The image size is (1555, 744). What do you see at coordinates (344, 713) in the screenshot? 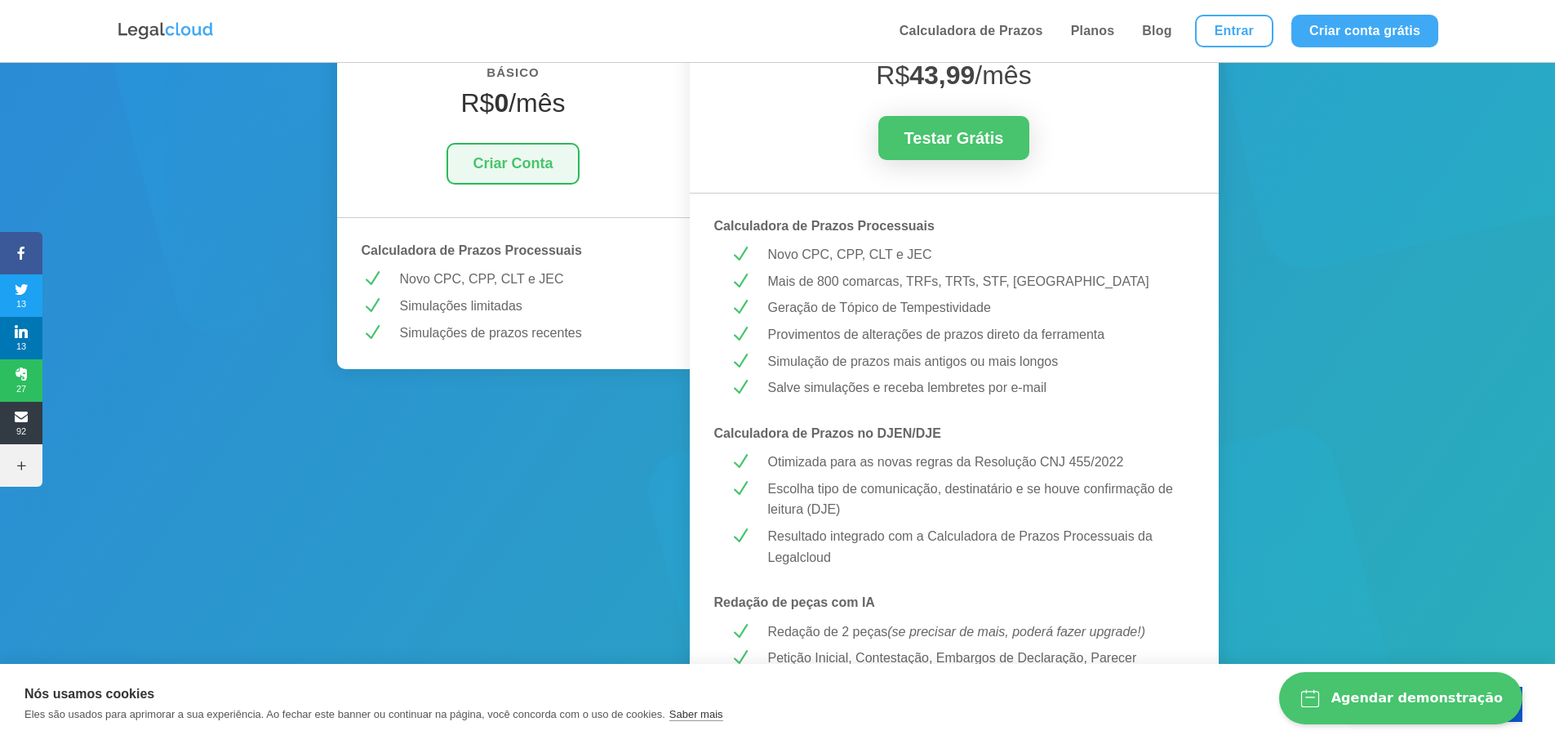
I see `p: Eles são usados para aprimorar a sua experiência. Ao fechar este banner ou continuar na página, v...` at bounding box center [344, 713].